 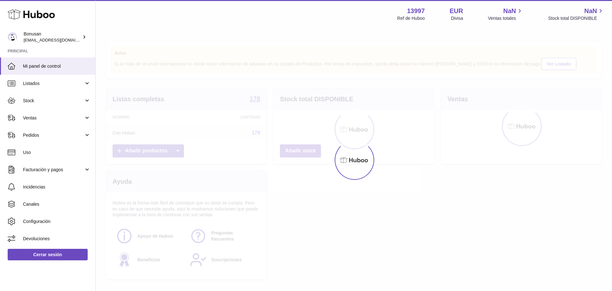 I want to click on span: Ventas totales, so click(x=506, y=18).